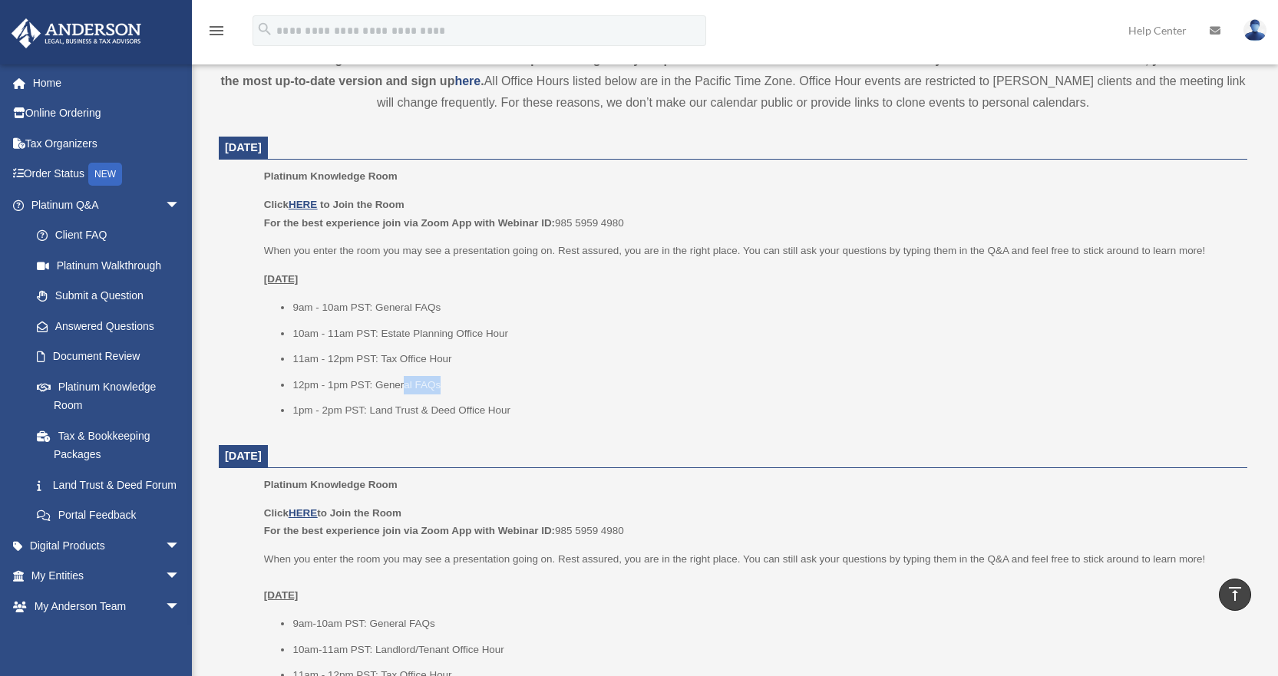 This screenshot has width=1278, height=676. What do you see at coordinates (467, 81) in the screenshot?
I see `strong: here` at bounding box center [467, 81].